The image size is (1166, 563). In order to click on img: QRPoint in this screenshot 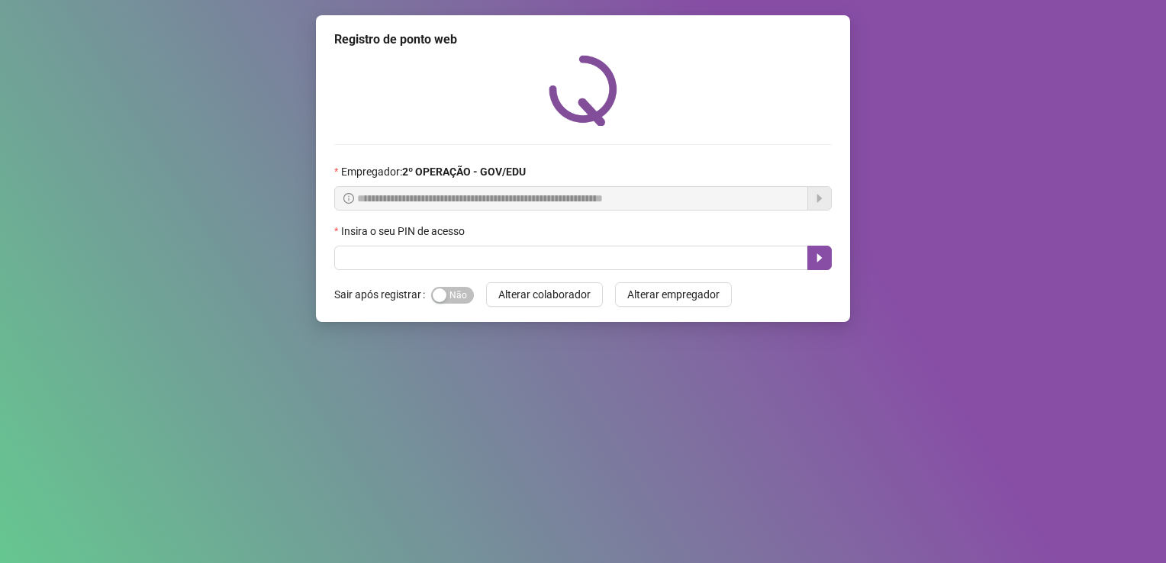, I will do `click(583, 90)`.